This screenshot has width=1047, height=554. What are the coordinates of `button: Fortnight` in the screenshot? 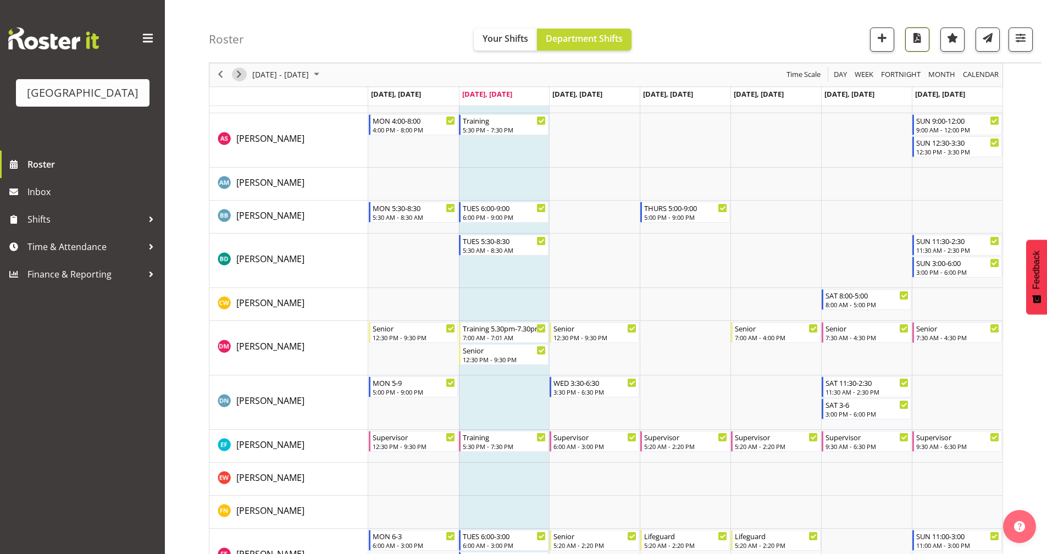 It's located at (901, 75).